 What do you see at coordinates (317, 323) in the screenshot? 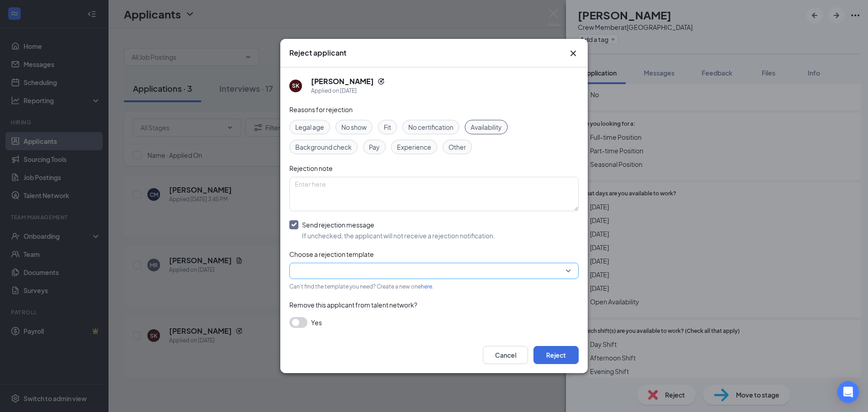
I see `span: Yes` at bounding box center [317, 323].